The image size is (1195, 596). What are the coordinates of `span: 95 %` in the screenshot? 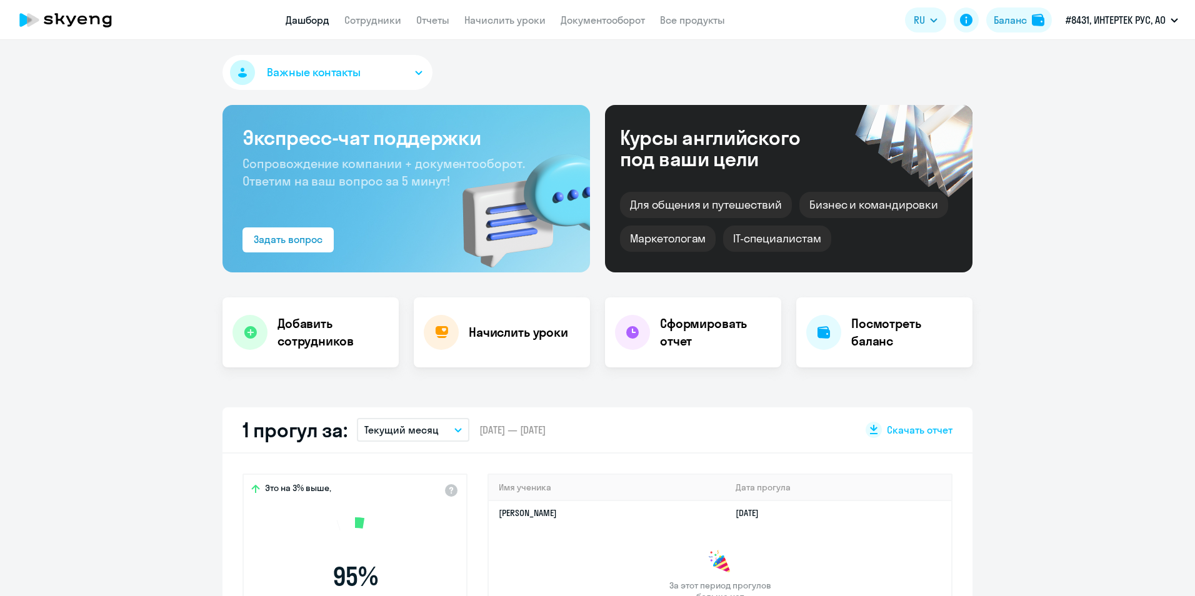 It's located at (355, 577).